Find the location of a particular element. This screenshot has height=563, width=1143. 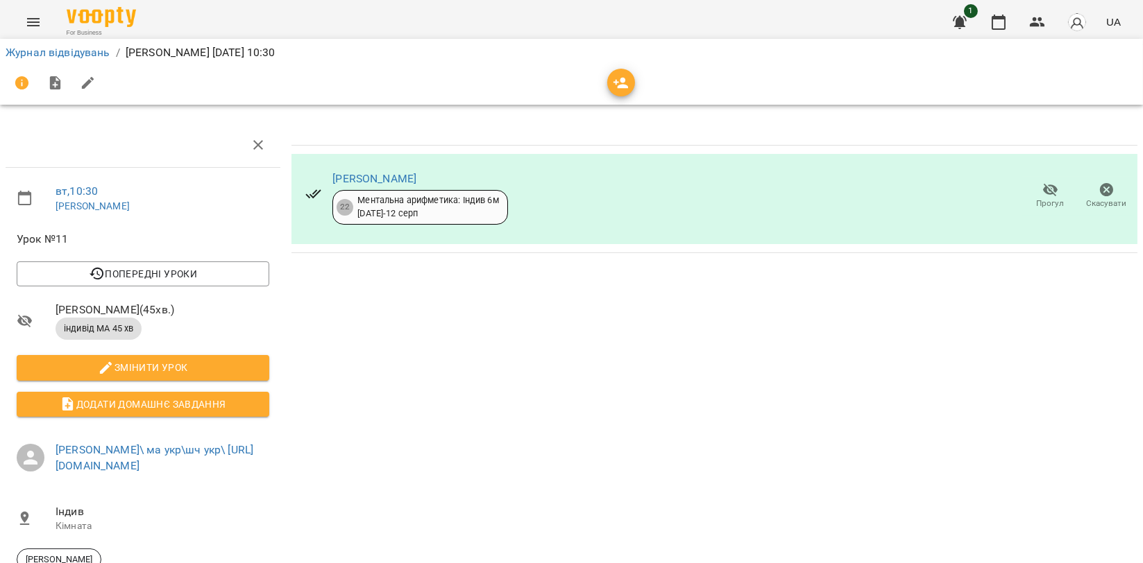

img: avatar_s.png is located at coordinates (1077, 22).